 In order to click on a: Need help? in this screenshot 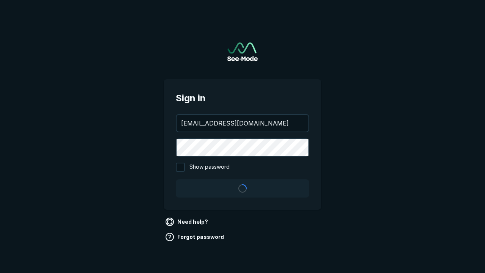, I will do `click(187, 222)`.